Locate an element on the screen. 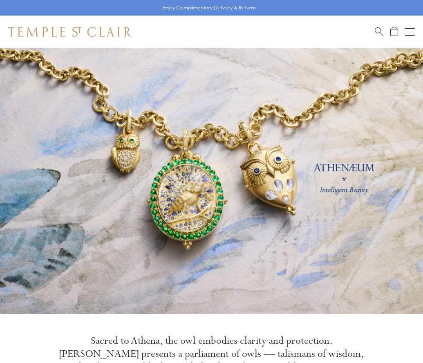  button: Open navigation is located at coordinates (410, 32).